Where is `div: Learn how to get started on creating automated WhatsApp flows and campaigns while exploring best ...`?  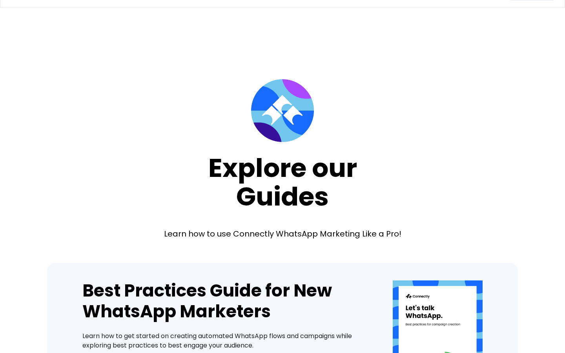 div: Learn how to get started on creating automated WhatsApp flows and campaigns while exploring best ... is located at coordinates (226, 341).